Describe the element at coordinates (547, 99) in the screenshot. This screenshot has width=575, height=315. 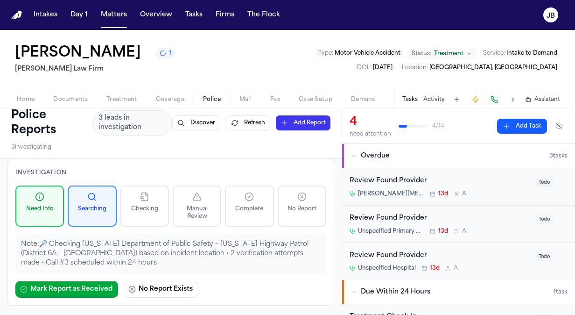
I see `span: Assistant` at that location.